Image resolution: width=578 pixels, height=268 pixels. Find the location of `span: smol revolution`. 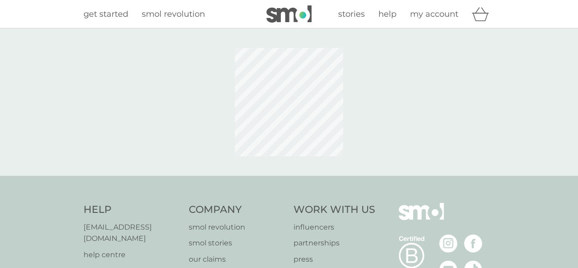

span: smol revolution is located at coordinates (173, 14).